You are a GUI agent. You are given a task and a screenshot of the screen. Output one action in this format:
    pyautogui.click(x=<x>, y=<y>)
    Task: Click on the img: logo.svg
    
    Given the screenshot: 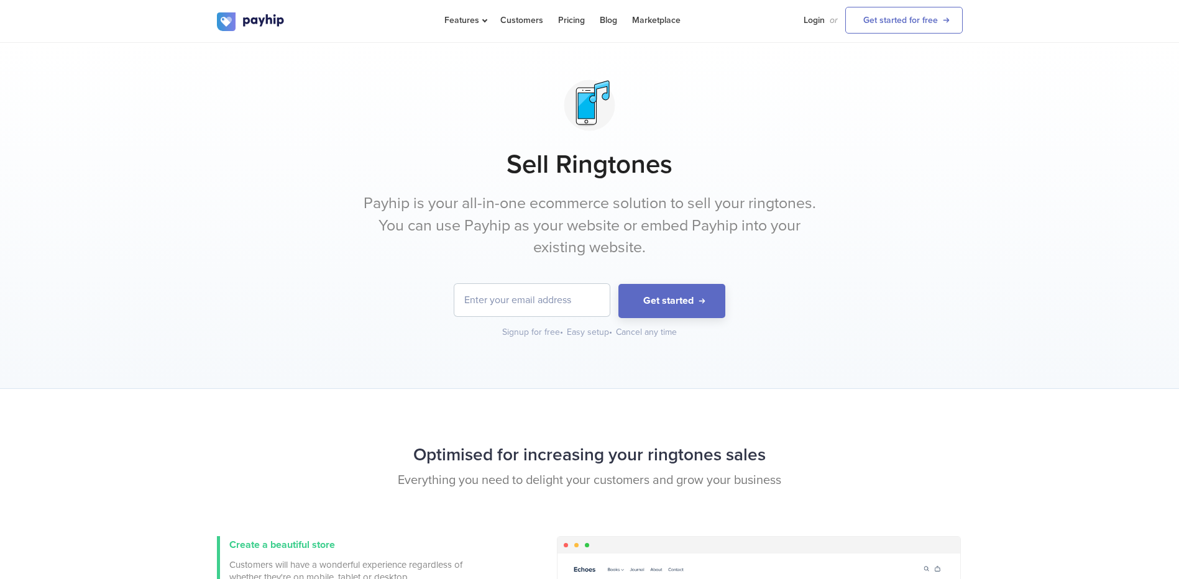 What is the action you would take?
    pyautogui.click(x=251, y=22)
    